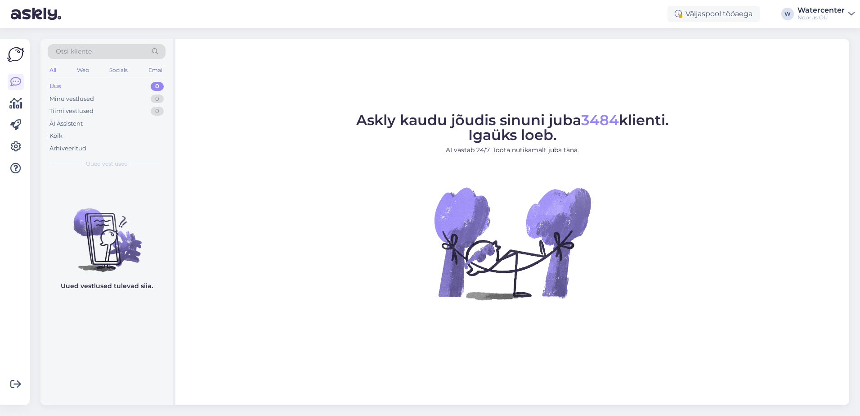 This screenshot has height=416, width=860. What do you see at coordinates (600, 120) in the screenshot?
I see `span: 3484` at bounding box center [600, 120].